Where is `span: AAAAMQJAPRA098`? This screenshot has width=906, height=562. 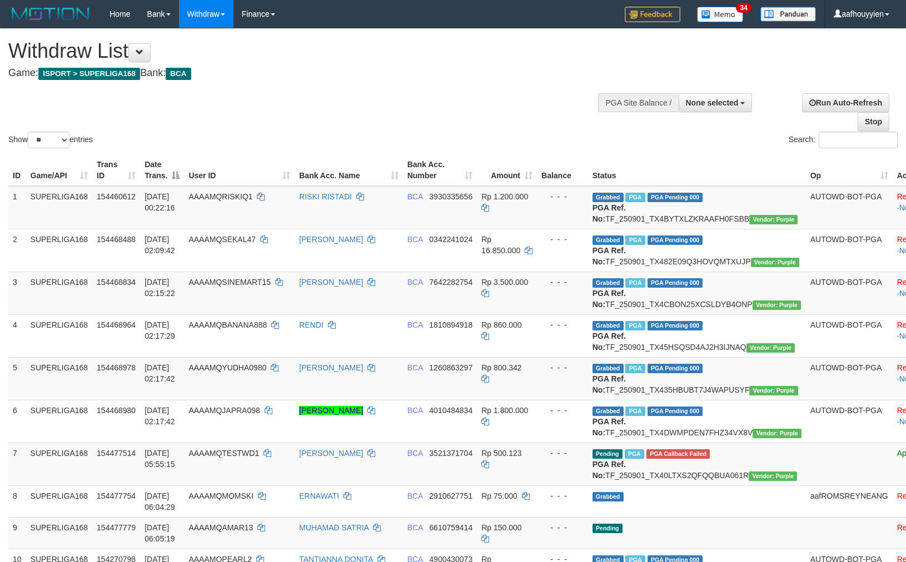
span: AAAAMQJAPRA098 is located at coordinates (224, 411).